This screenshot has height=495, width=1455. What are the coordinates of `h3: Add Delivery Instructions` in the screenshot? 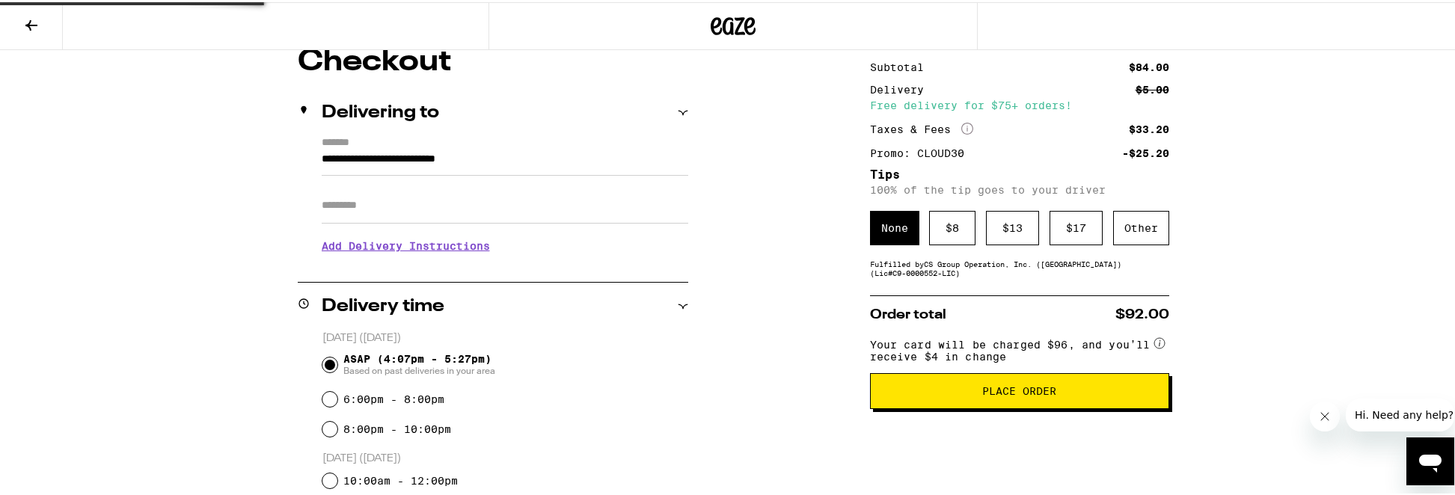 It's located at (505, 244).